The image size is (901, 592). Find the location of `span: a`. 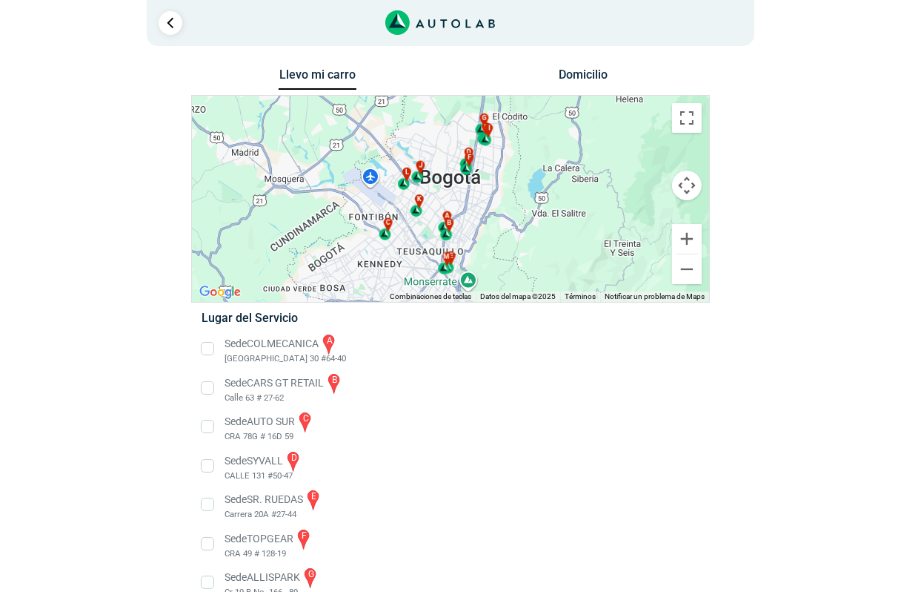

span: a is located at coordinates (447, 216).